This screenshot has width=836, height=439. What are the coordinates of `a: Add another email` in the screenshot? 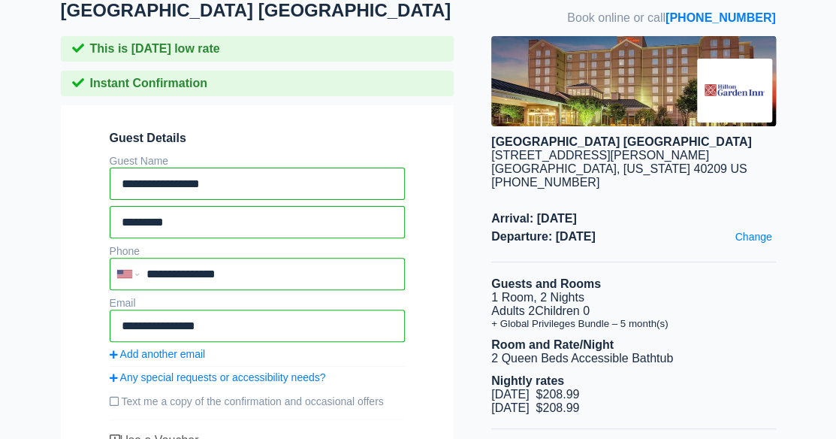 It's located at (258, 354).